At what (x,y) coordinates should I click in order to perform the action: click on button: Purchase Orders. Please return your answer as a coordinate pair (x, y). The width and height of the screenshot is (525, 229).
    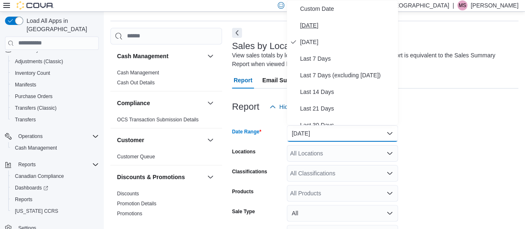
    Looking at the image, I should click on (55, 96).